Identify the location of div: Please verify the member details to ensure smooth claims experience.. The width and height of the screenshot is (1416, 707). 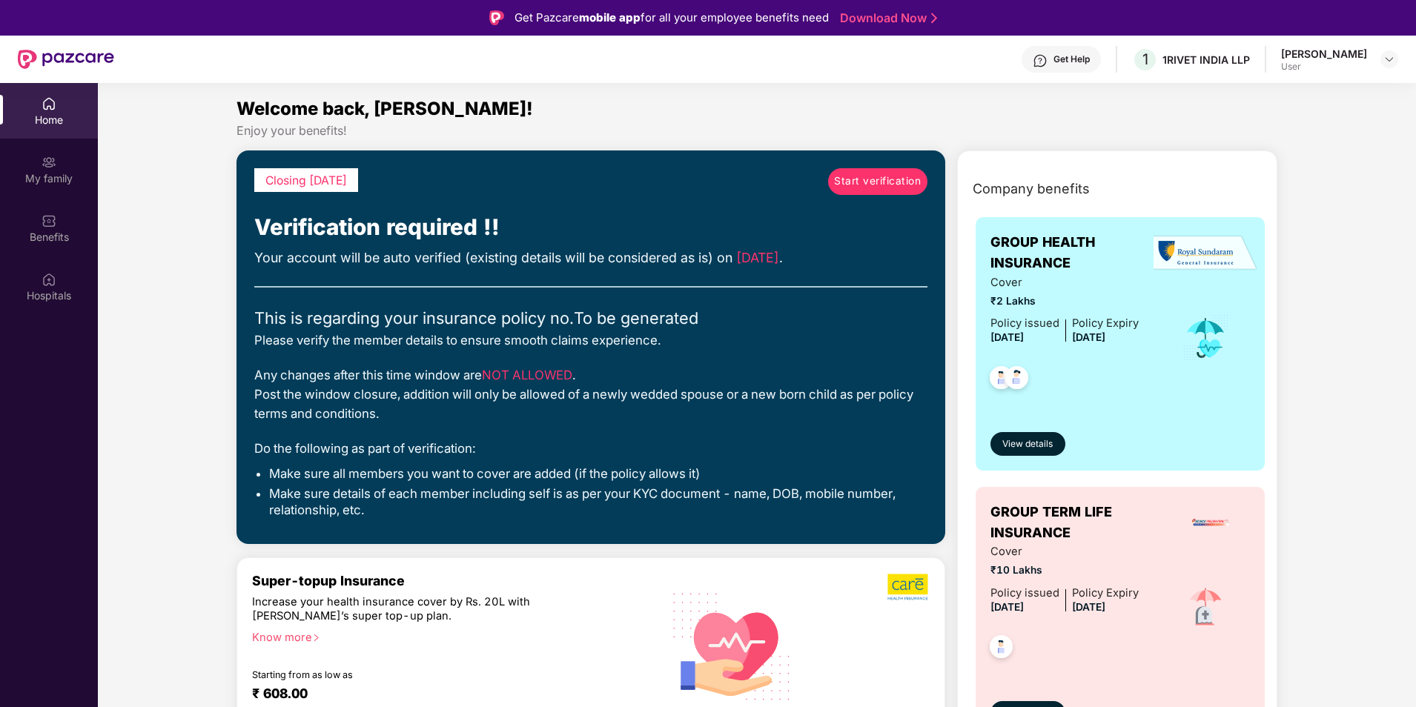
(591, 340).